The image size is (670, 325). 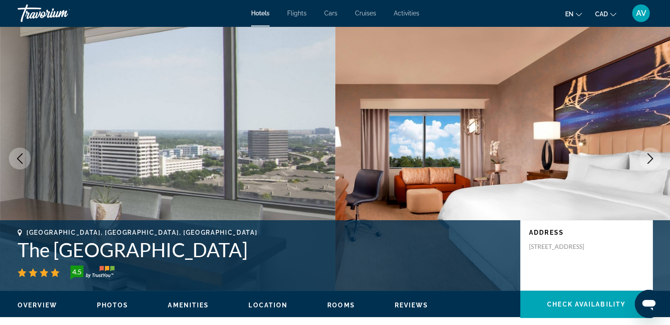 What do you see at coordinates (650, 159) in the screenshot?
I see `button: Next image` at bounding box center [650, 159].